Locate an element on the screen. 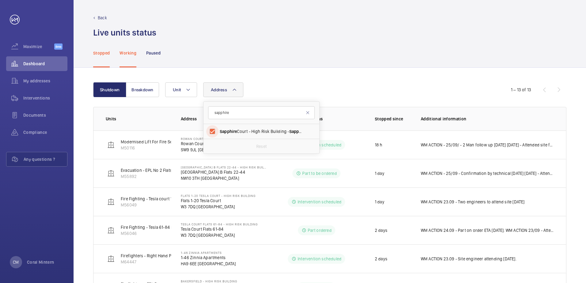  p: Address is located at coordinates (224, 119).